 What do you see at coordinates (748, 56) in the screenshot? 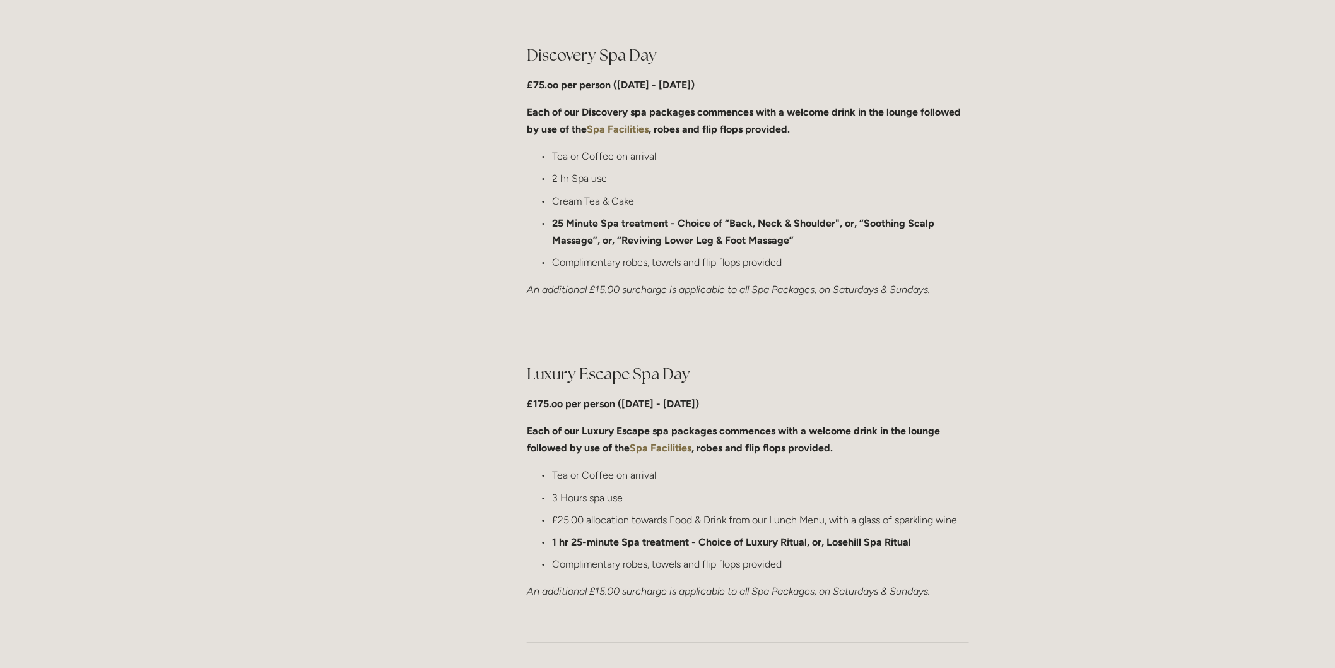
I see `h2: Discovery Spa Day` at bounding box center [748, 56].